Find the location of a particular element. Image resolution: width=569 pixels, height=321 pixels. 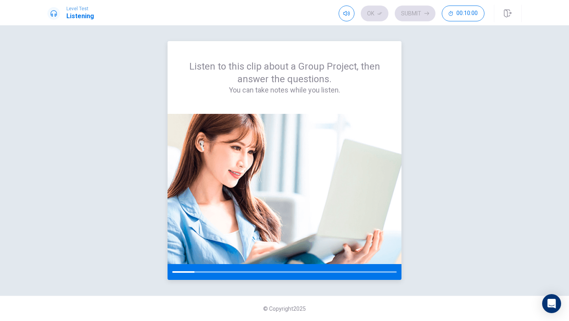

button: 00:10:00 is located at coordinates (463, 13).